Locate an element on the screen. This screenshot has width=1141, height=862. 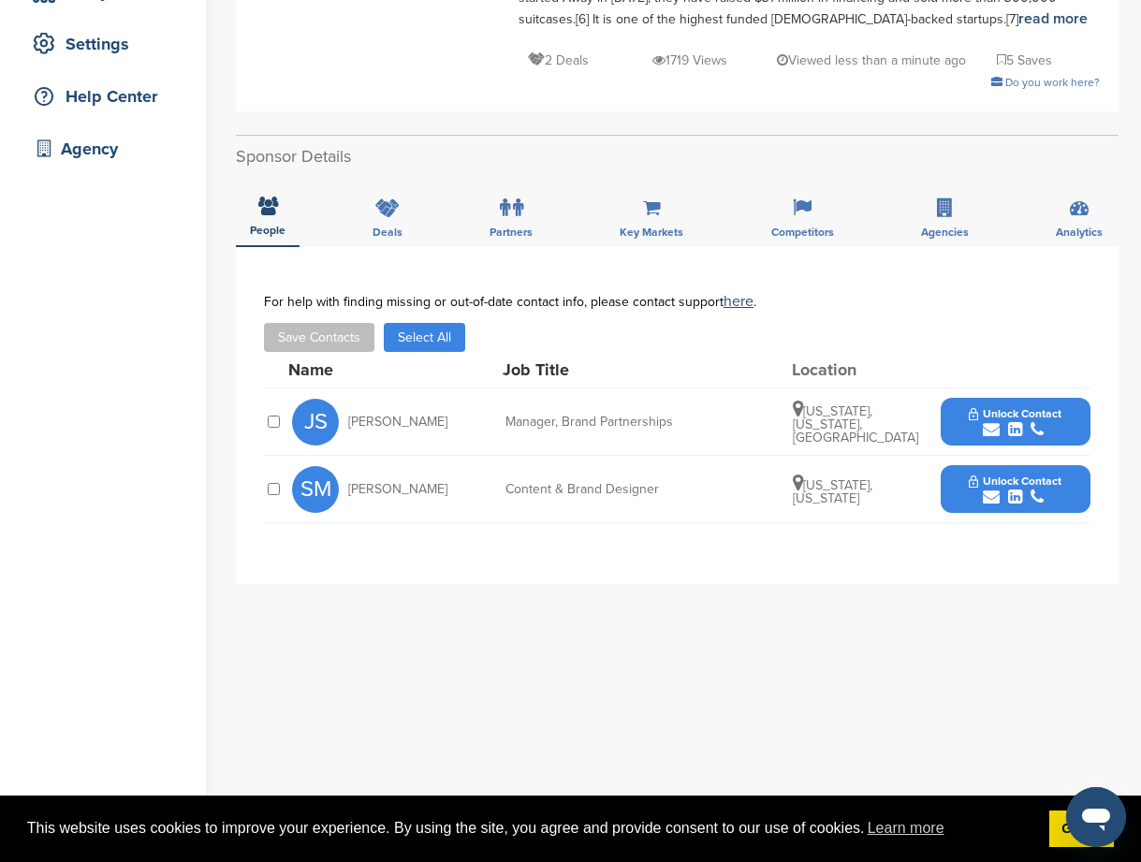
span: Partners is located at coordinates (511, 232).